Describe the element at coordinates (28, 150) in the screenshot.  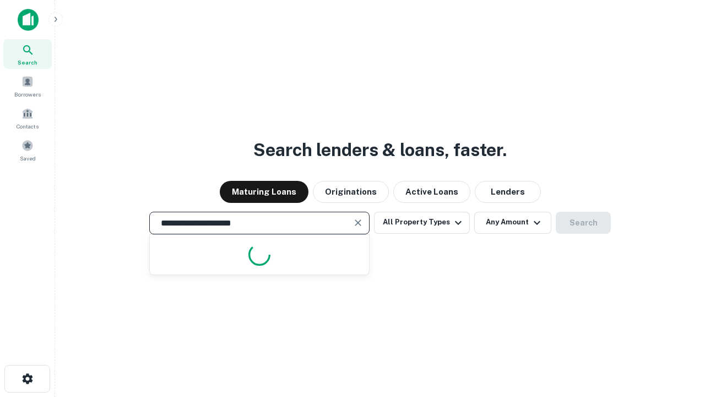
I see `a: Saved` at that location.